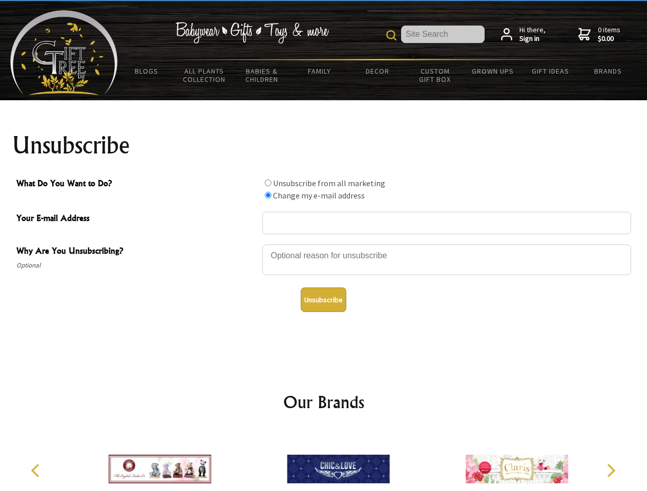 The image size is (647, 491). What do you see at coordinates (324, 145) in the screenshot?
I see `h1: Unsubscribe` at bounding box center [324, 145].